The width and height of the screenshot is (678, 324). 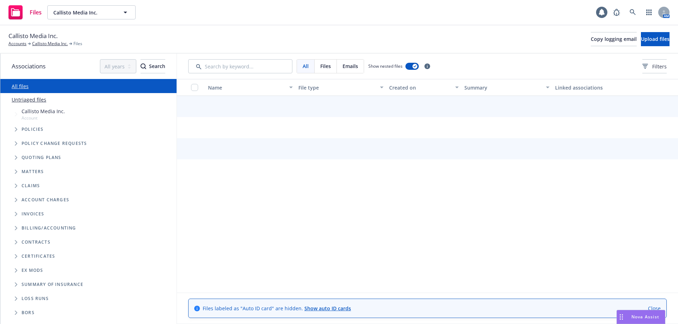 I want to click on a: Show auto ID cards, so click(x=327, y=308).